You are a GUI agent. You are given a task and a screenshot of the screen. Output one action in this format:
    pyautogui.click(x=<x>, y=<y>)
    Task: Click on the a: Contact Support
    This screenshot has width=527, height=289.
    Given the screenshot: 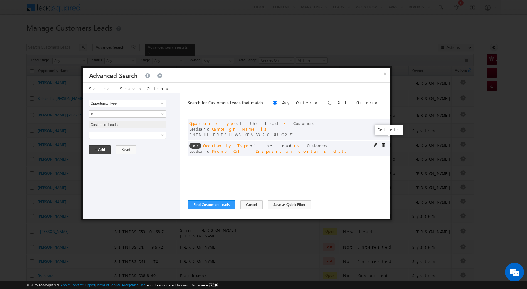 What is the action you would take?
    pyautogui.click(x=83, y=285)
    